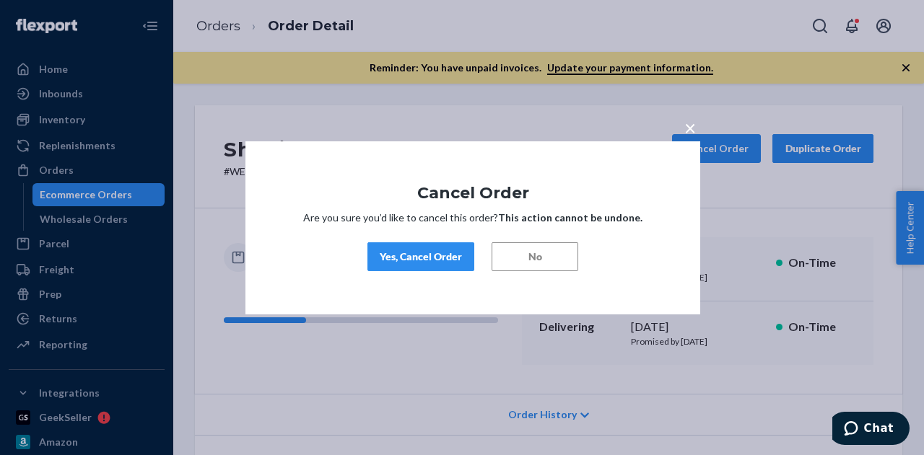  What do you see at coordinates (473, 193) in the screenshot?
I see `h1: Cancel Order` at bounding box center [473, 193].